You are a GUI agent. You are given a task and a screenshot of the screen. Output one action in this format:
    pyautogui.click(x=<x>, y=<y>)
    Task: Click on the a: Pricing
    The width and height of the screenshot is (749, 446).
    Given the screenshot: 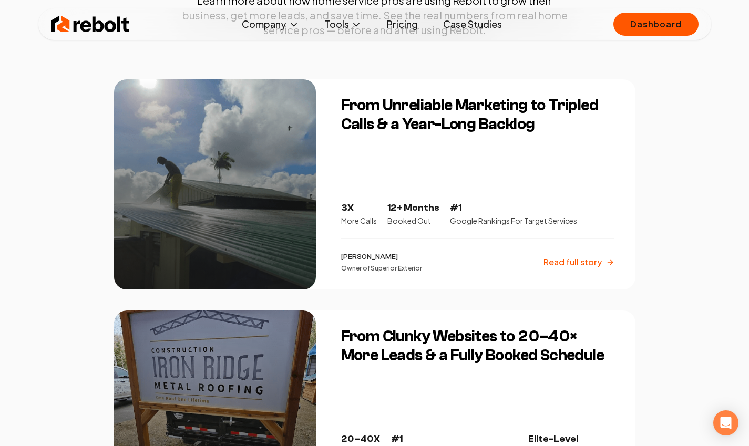 What is the action you would take?
    pyautogui.click(x=402, y=24)
    